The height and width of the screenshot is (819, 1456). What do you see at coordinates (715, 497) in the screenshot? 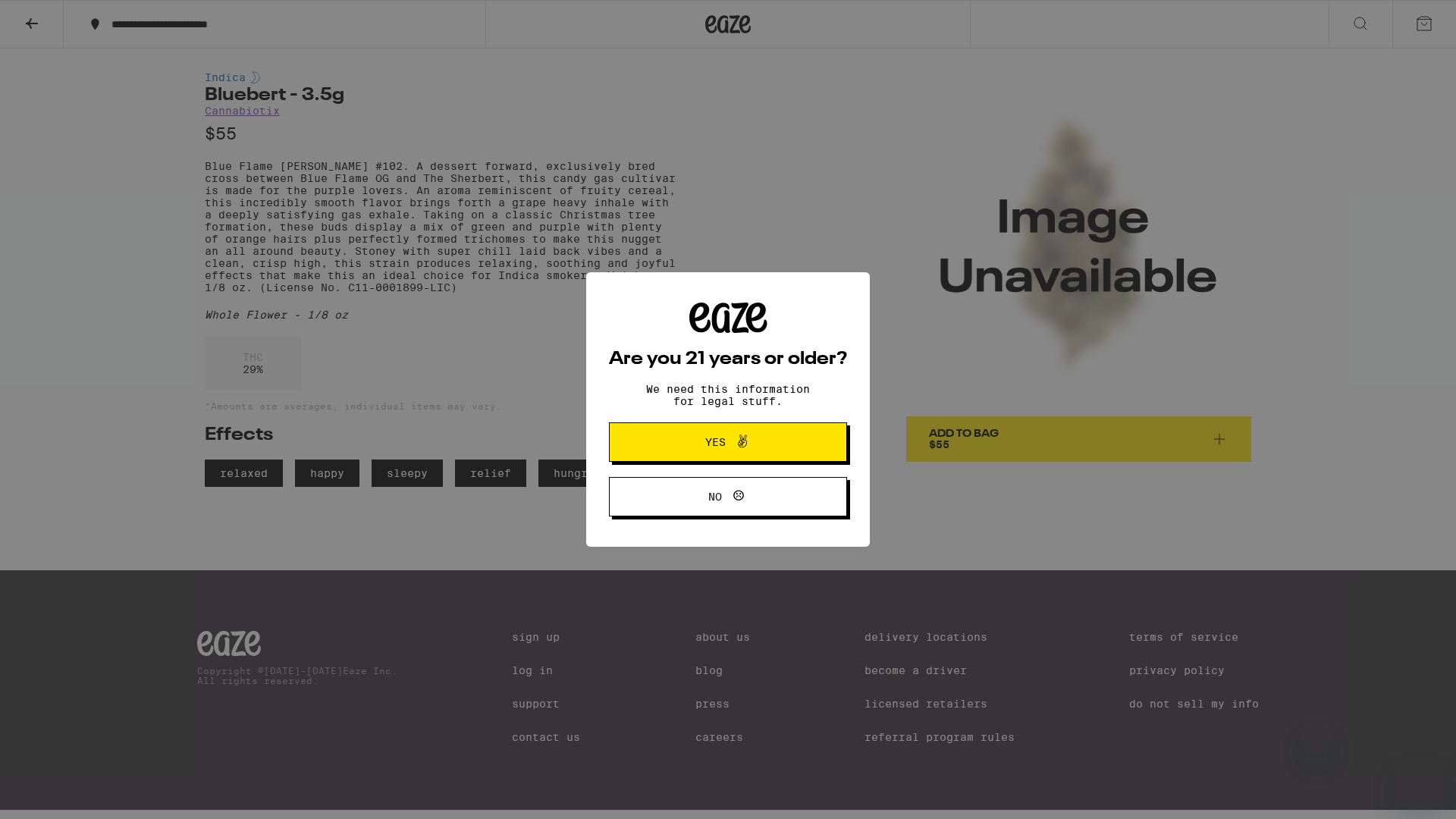
I see `span: No` at bounding box center [715, 497].